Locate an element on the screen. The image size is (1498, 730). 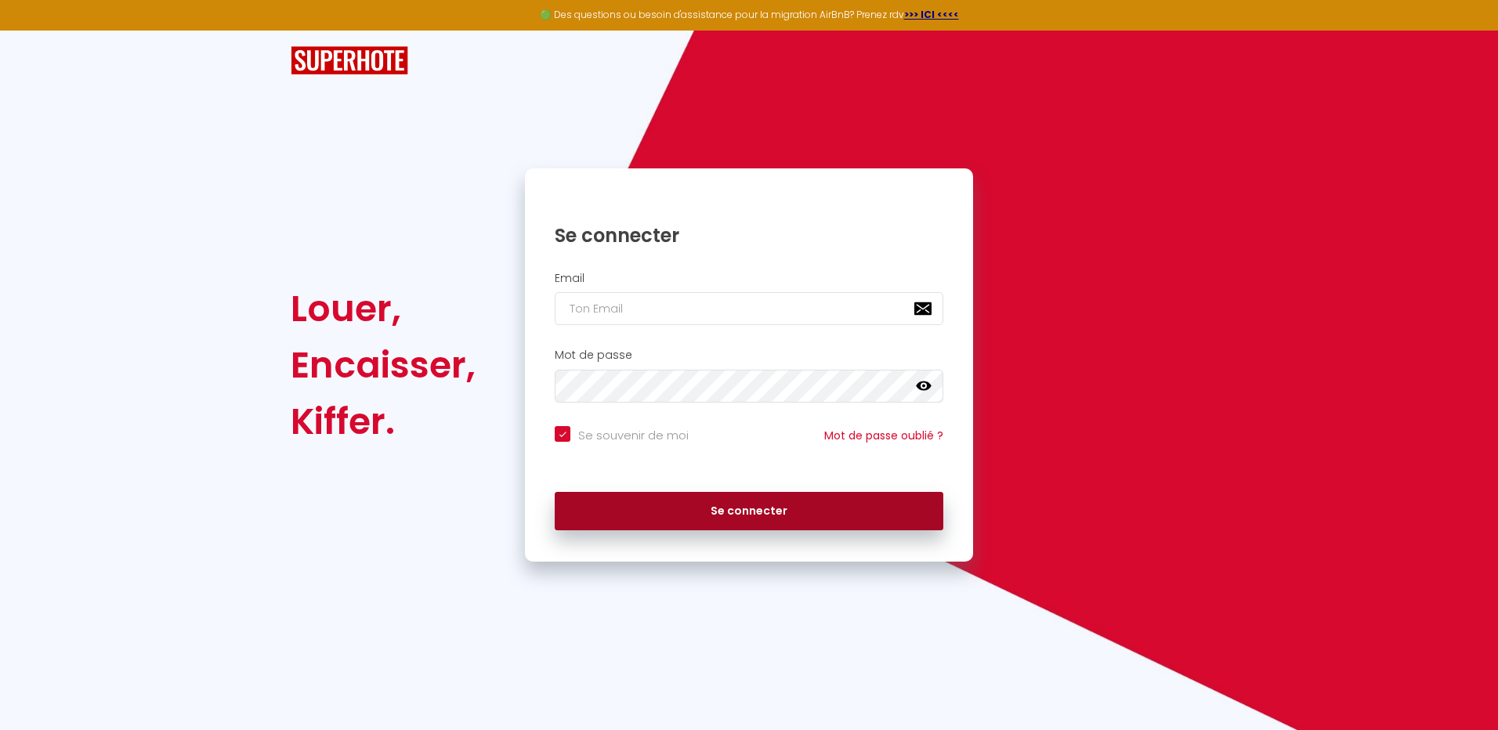
button: Se connecter is located at coordinates (749, 512).